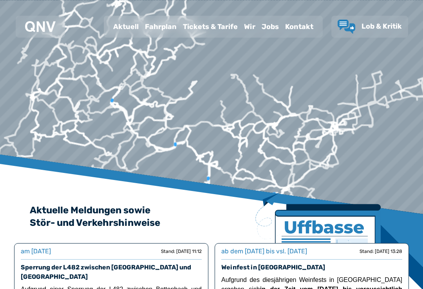 This screenshot has height=289, width=423. Describe the element at coordinates (161, 27) in the screenshot. I see `div: Fahrplan` at that location.